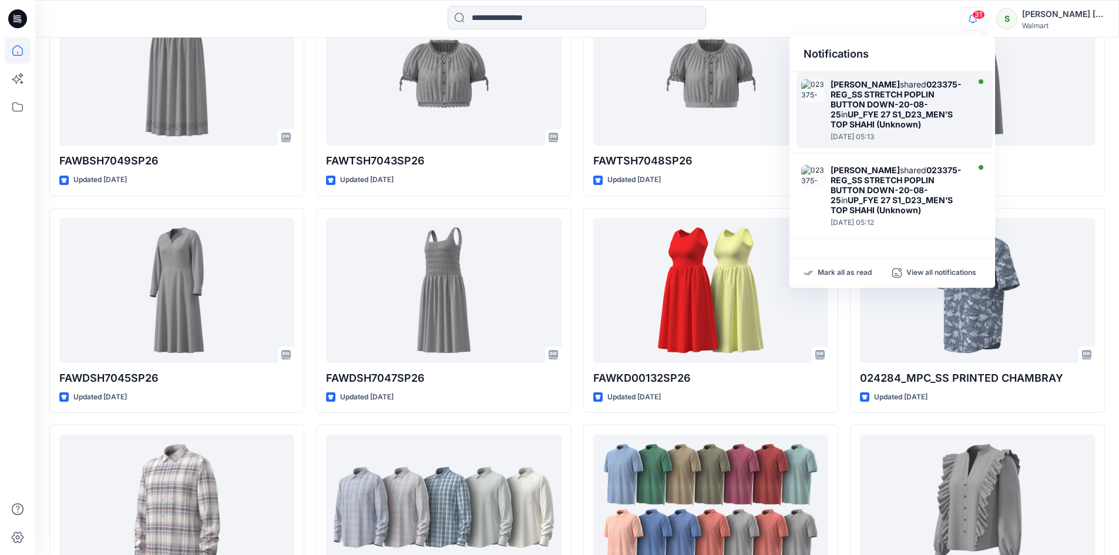  Describe the element at coordinates (710, 378) in the screenshot. I see `p: FAWKD00132SP26` at that location.